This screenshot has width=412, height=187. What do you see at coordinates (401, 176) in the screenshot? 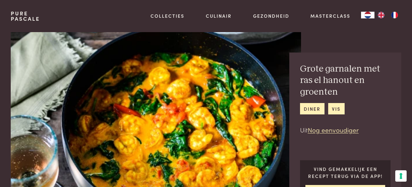
I see `button: Uw voorkeuren voor toestemming voor trackingtechnologieën` at bounding box center [401, 176].